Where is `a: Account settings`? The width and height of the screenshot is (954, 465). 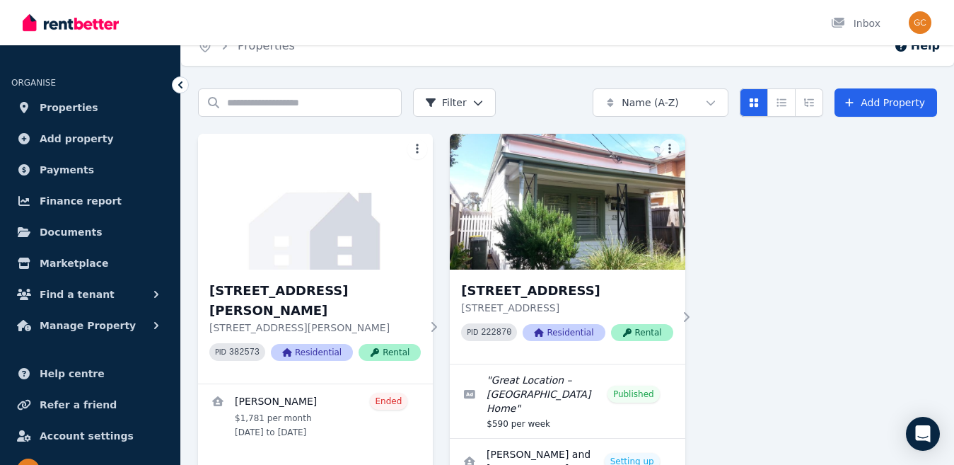
a: Account settings is located at coordinates (90, 436).